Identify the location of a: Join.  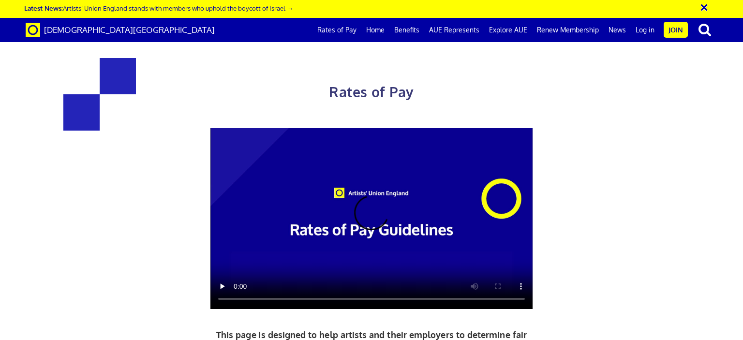
(676, 29).